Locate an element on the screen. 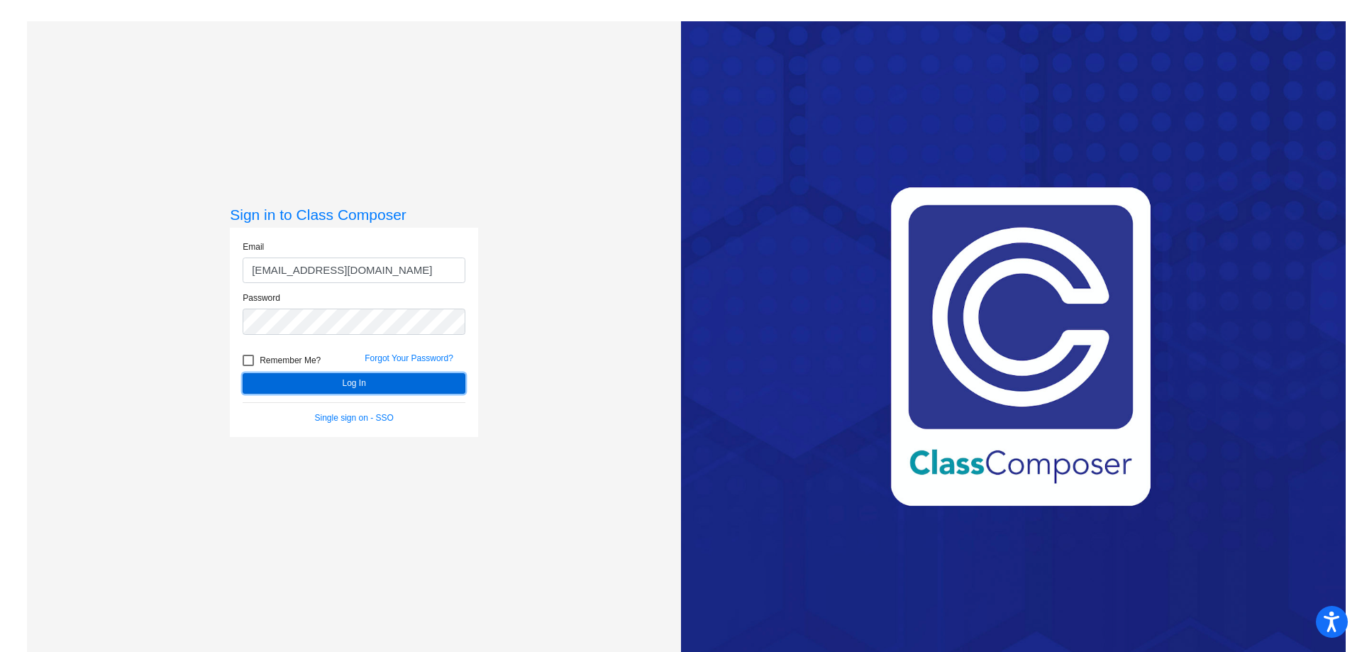  span: Remember Me? is located at coordinates (290, 360).